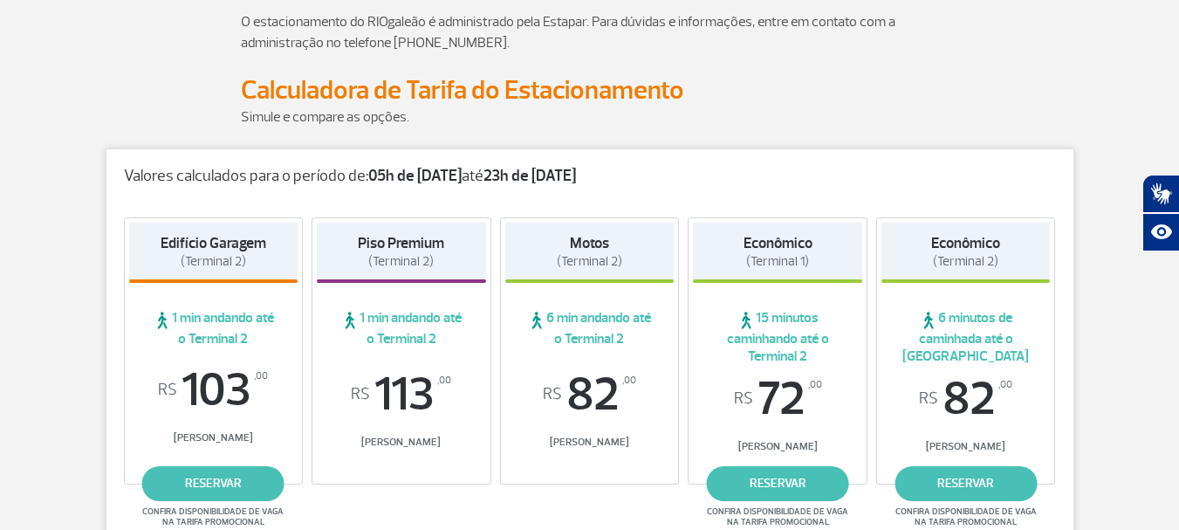  I want to click on span: 113, so click(401, 394).